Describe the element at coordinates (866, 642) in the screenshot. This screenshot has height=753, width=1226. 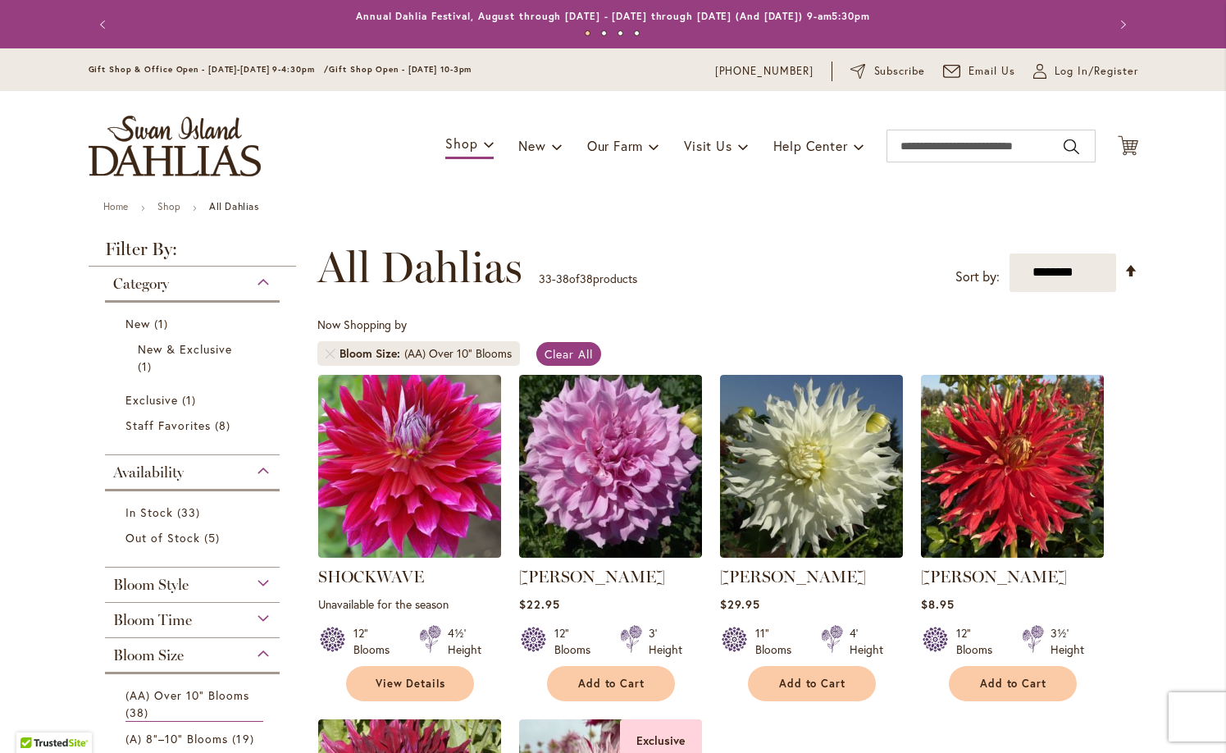
I see `div: 4' Height` at that location.